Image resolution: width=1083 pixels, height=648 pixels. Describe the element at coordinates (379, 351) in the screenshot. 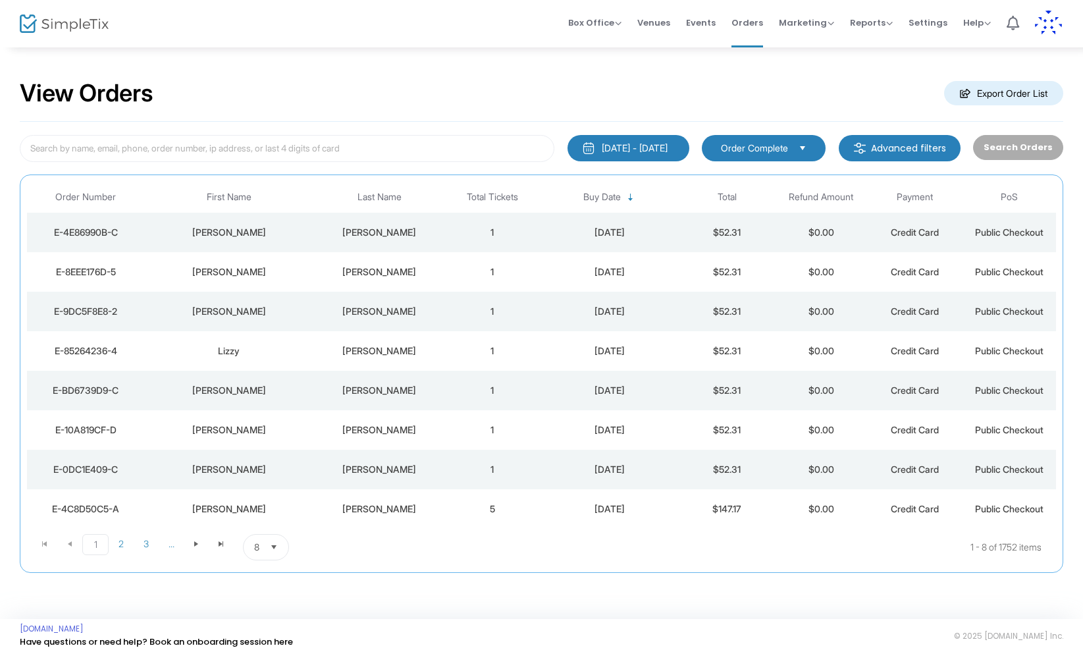

I see `div: Harris` at that location.